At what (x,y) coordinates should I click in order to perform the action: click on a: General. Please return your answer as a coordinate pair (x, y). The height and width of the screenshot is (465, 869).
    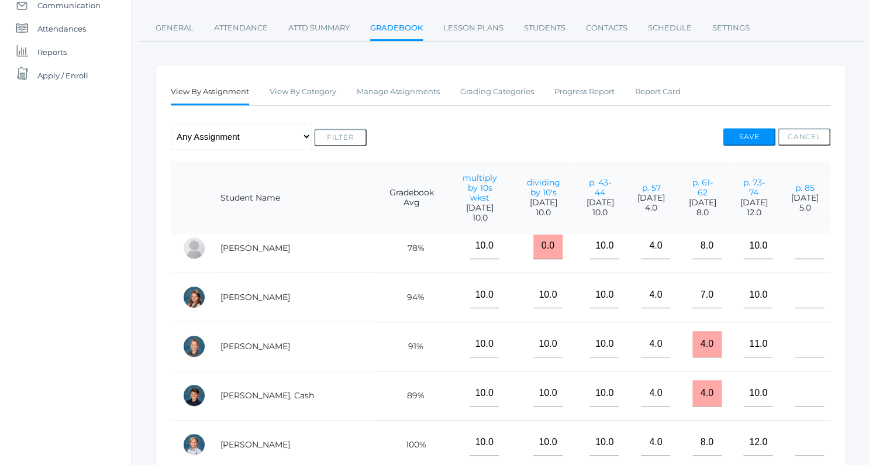
    Looking at the image, I should click on (174, 28).